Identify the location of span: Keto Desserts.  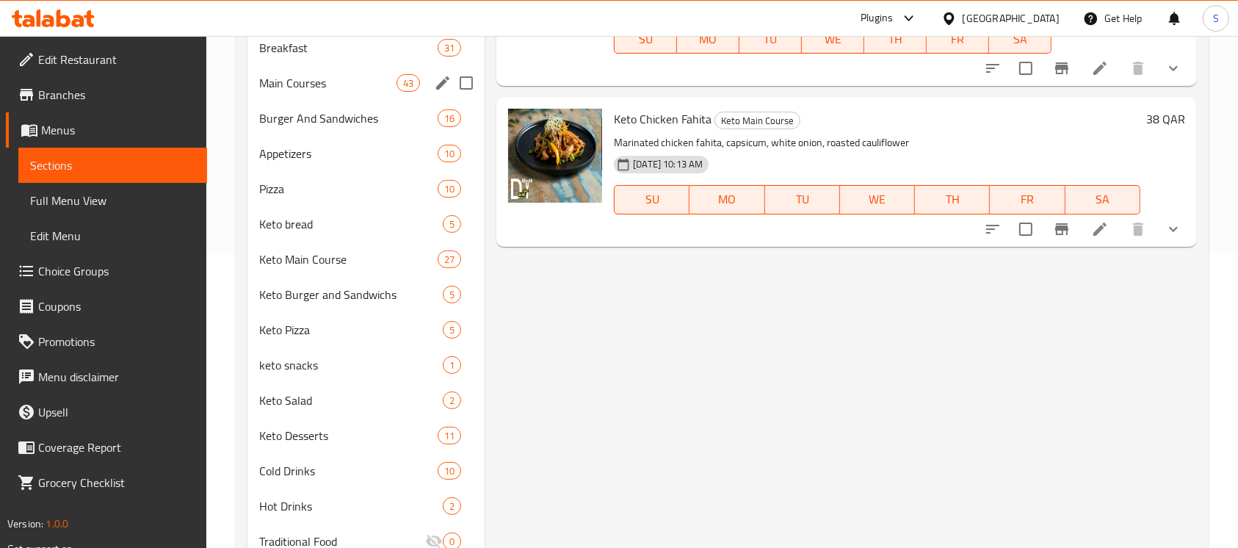
(348, 435).